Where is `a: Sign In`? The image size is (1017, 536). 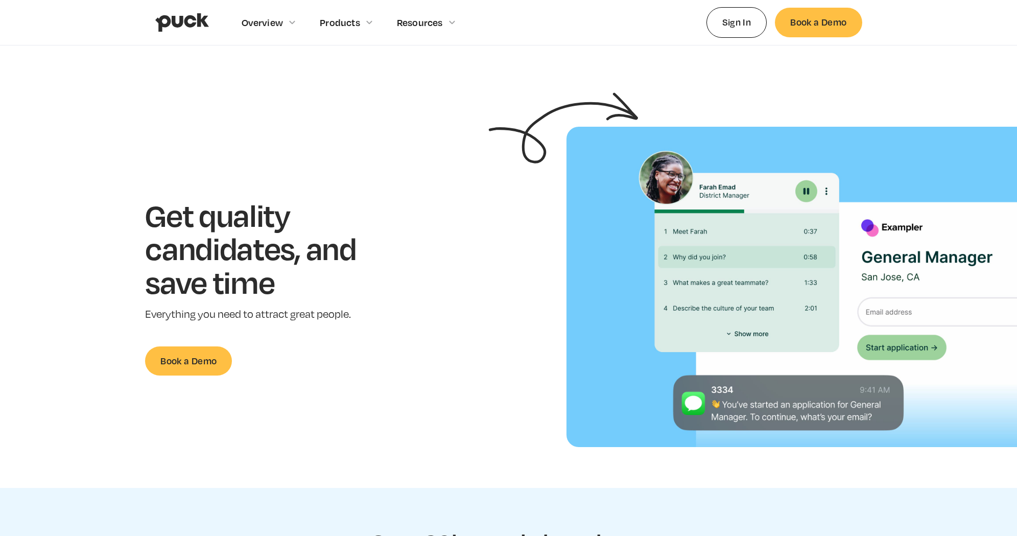
a: Sign In is located at coordinates (736, 22).